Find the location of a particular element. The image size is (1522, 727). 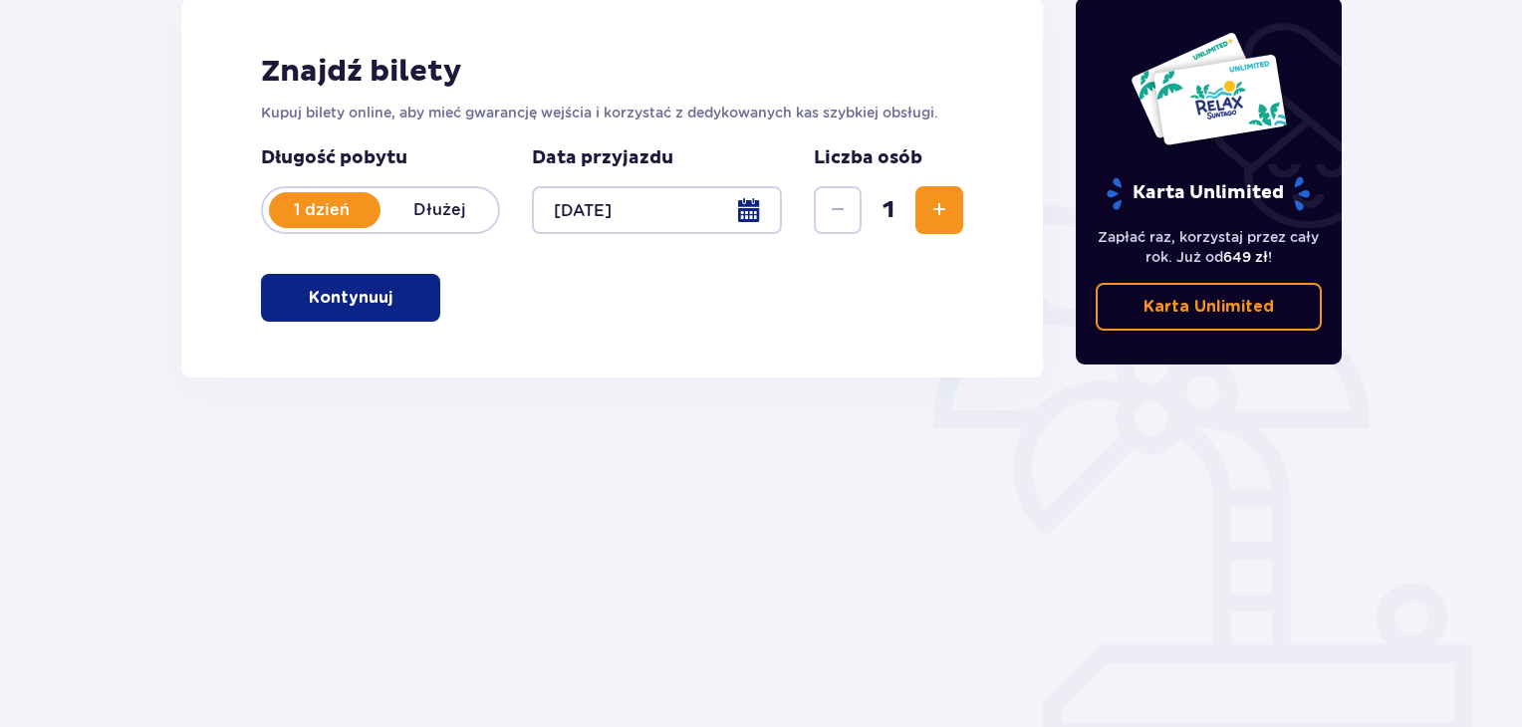

p: Długość pobytu is located at coordinates (380, 158).